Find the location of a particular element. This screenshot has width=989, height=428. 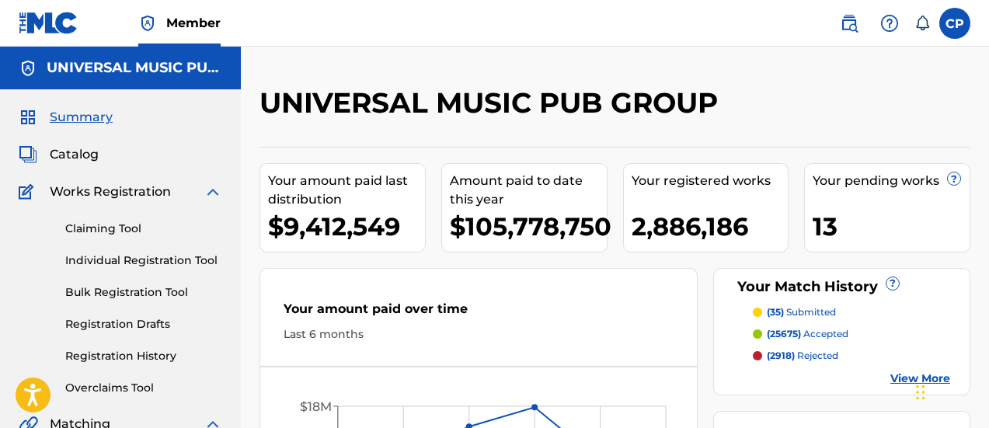

div: 13 is located at coordinates (891, 226).